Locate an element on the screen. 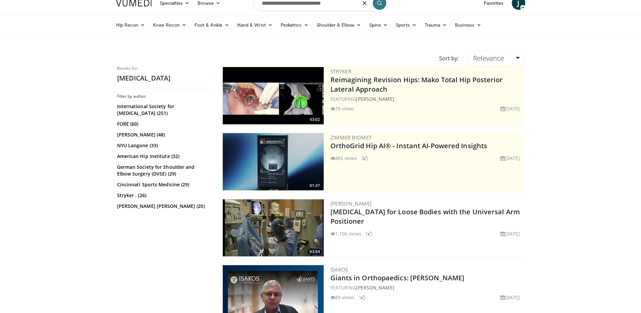 Image resolution: width=641 pixels, height=313 pixels. li: 89 views is located at coordinates (342, 297).